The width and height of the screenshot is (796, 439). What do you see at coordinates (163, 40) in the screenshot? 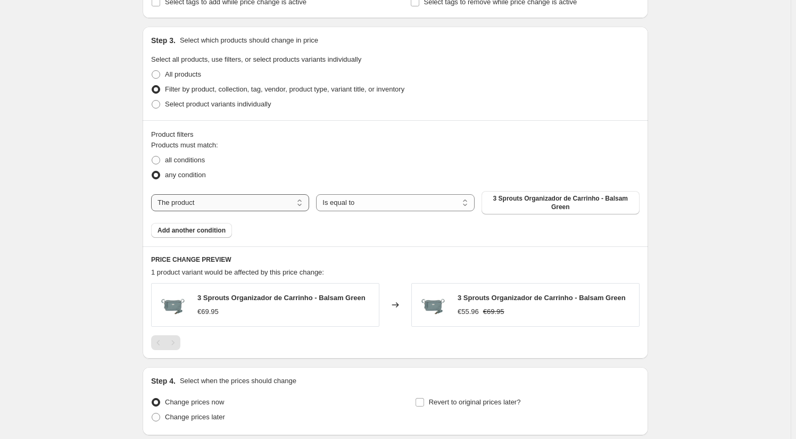
I see `h2: Step 3.` at bounding box center [163, 40].